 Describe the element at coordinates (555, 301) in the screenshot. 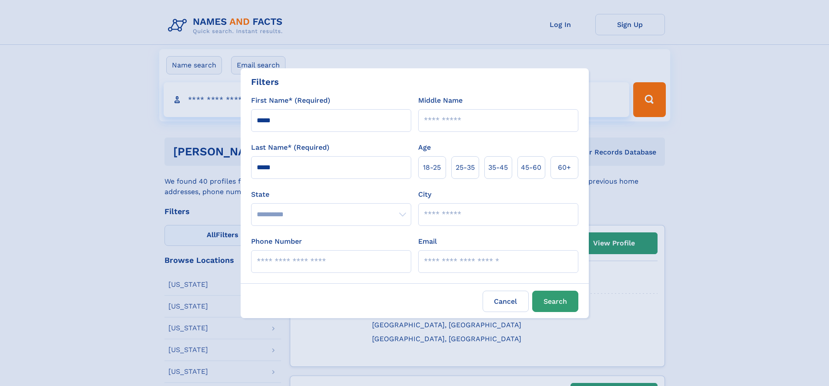

I see `button: Search` at that location.